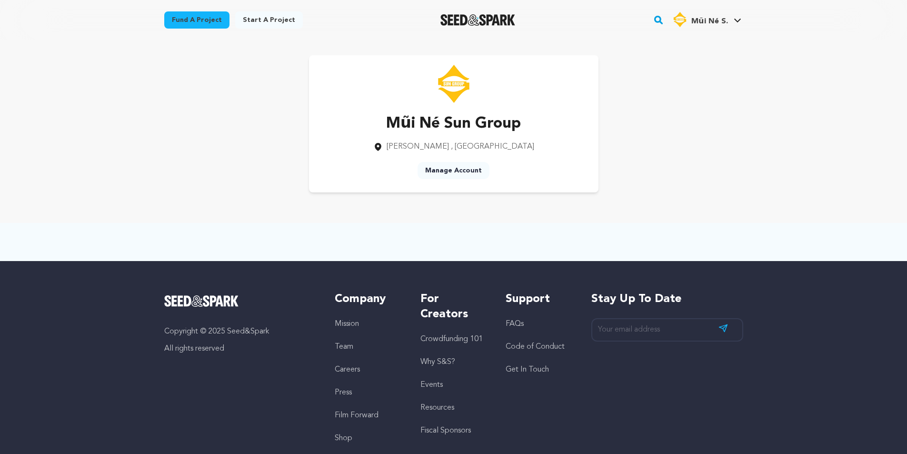  Describe the element at coordinates (344, 347) in the screenshot. I see `a: Team` at that location.